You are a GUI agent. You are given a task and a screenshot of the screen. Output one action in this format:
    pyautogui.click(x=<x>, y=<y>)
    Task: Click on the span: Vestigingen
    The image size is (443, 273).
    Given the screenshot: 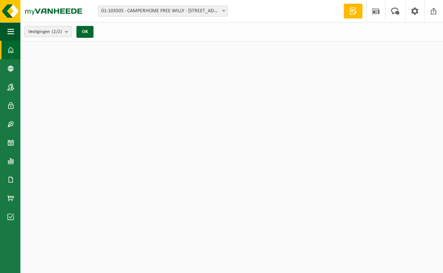 What is the action you would take?
    pyautogui.click(x=45, y=32)
    